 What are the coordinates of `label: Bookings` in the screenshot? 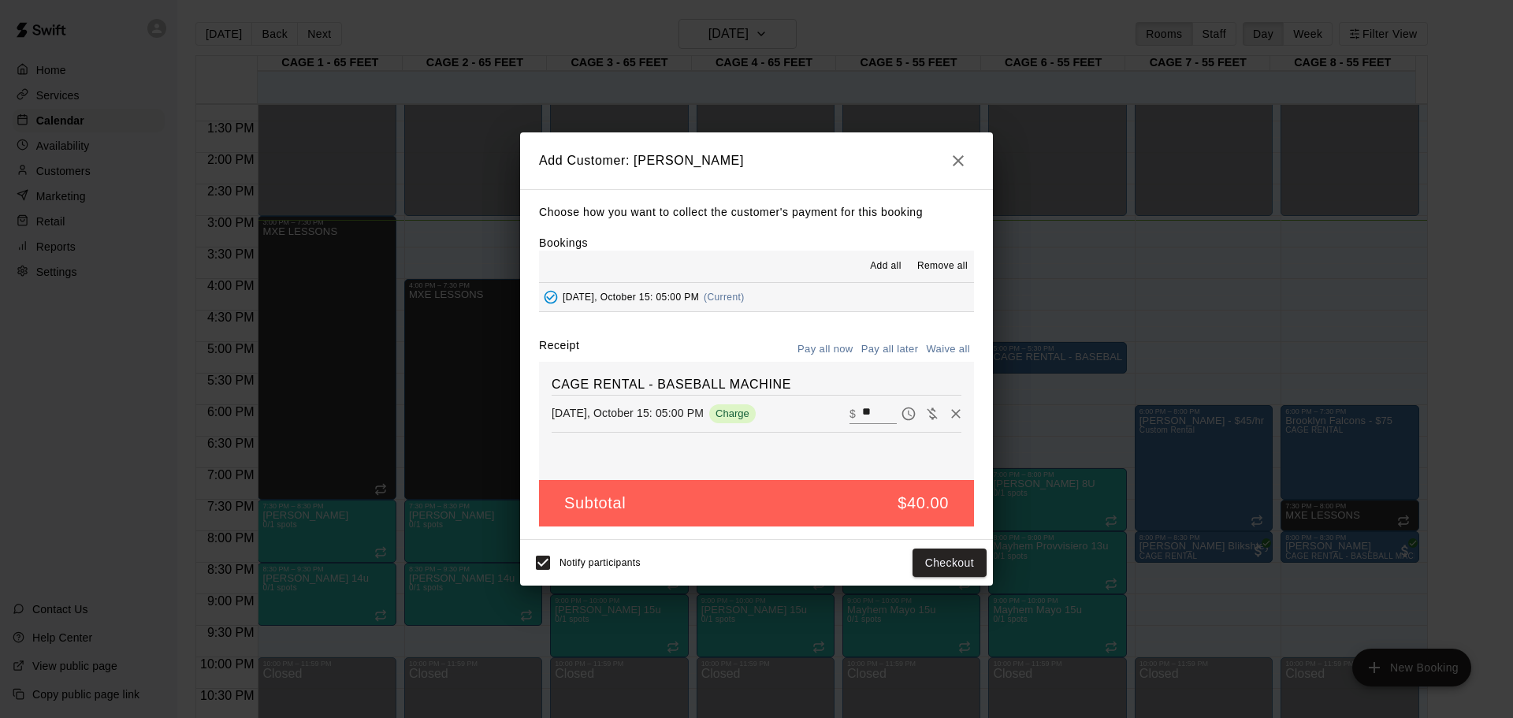 It's located at (563, 243).